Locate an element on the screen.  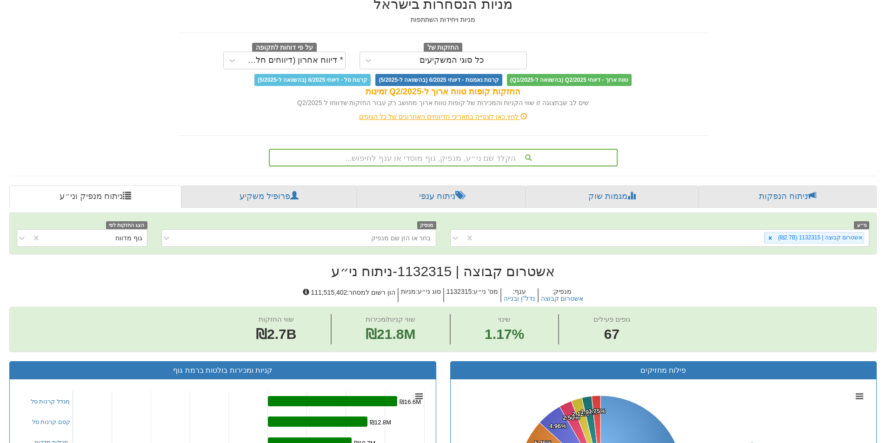
tspan: 1.92% is located at coordinates (589, 412).